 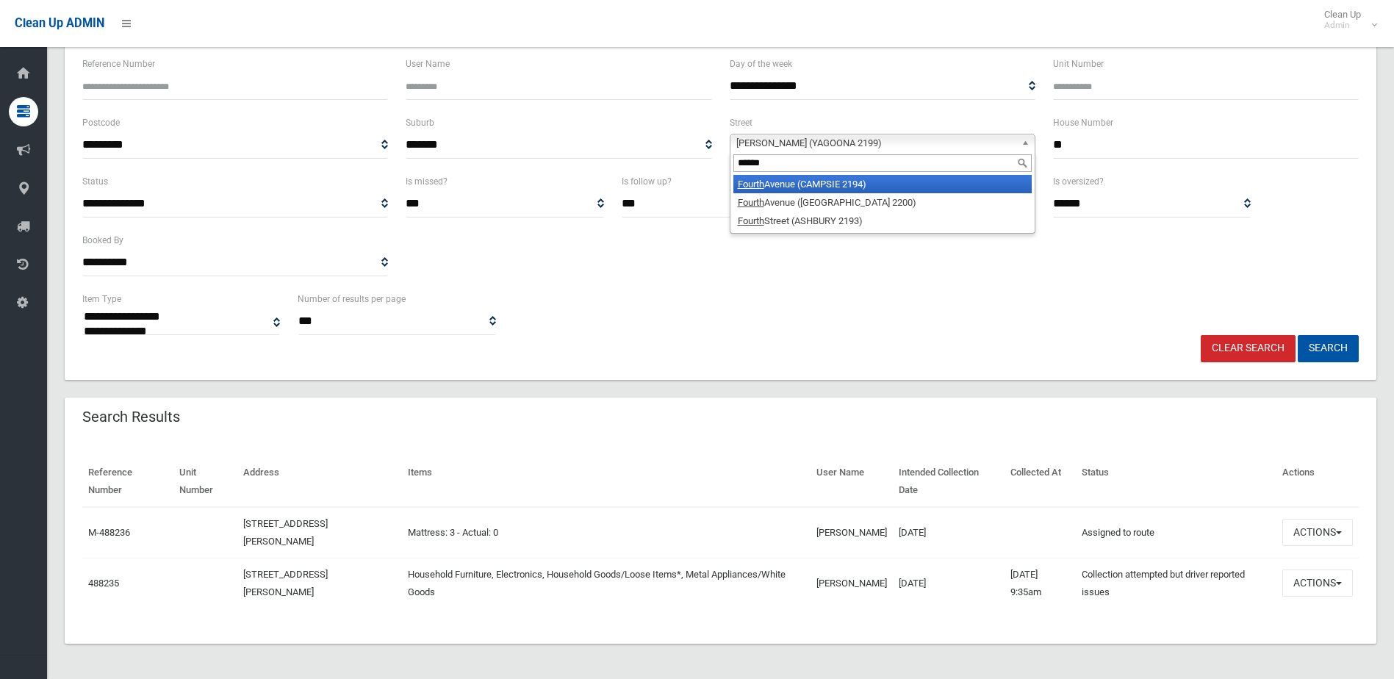 I want to click on li: Street (ASHBURY 2193), so click(x=883, y=221).